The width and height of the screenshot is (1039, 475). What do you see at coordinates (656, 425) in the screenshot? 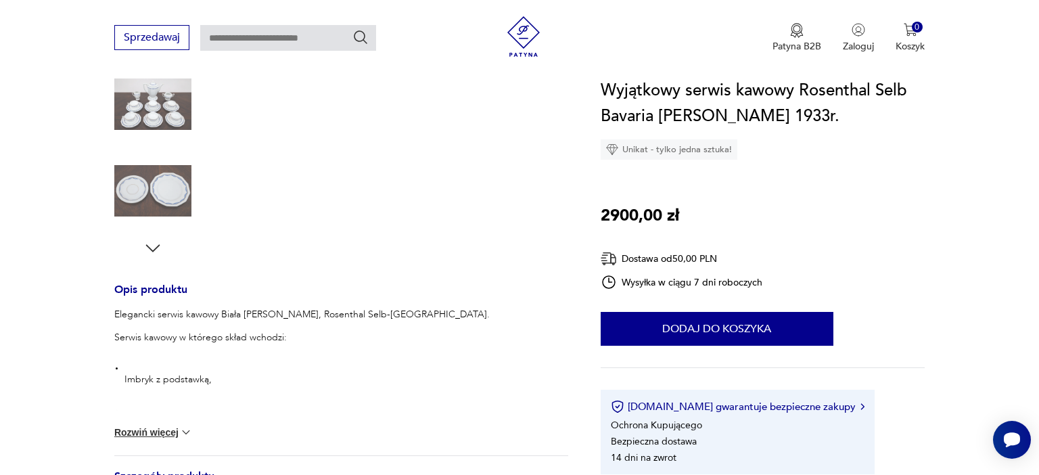
I see `li: Ochrona Kupującego` at bounding box center [656, 425].